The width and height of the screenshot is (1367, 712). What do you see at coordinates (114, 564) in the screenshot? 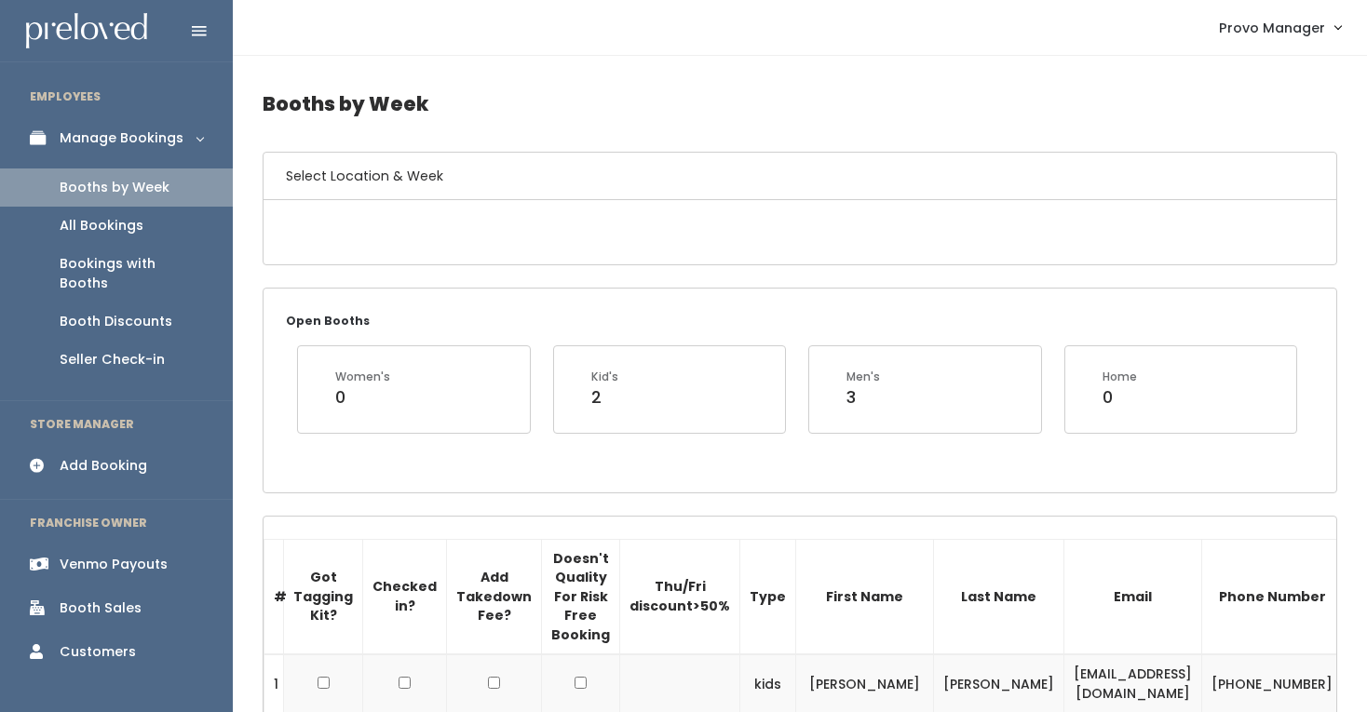
I see `div: Venmo Payouts` at bounding box center [114, 564].